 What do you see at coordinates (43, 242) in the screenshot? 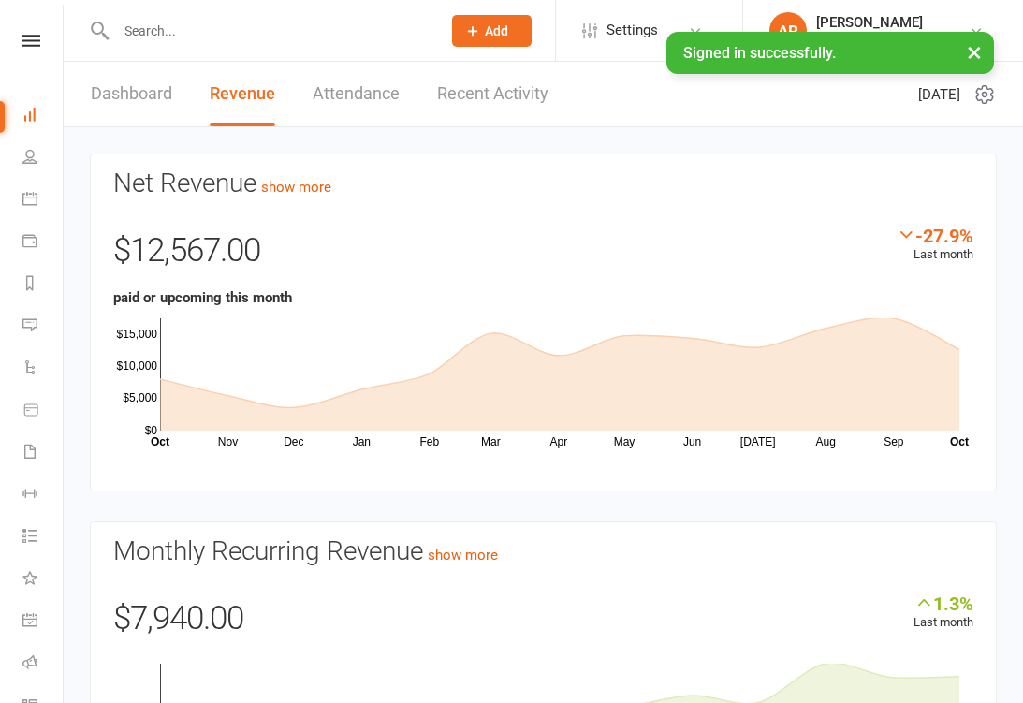
I see `a: Payments` at bounding box center [43, 242].